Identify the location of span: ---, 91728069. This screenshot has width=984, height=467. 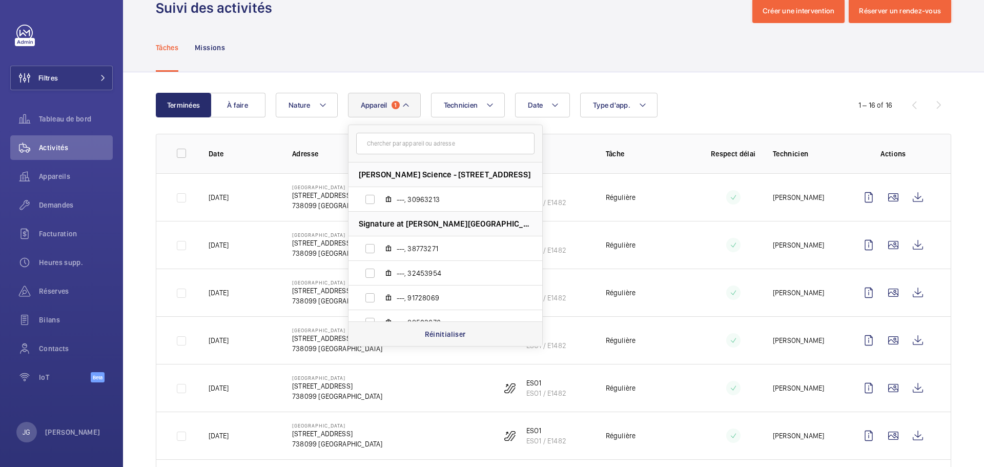
(456, 298).